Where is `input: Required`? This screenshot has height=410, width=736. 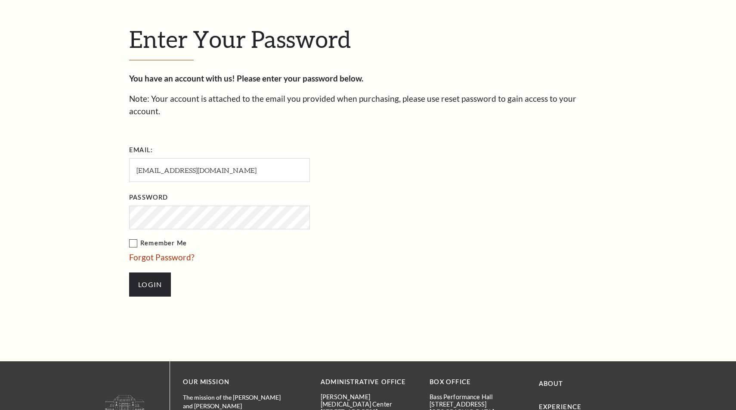 input: Required is located at coordinates (220, 170).